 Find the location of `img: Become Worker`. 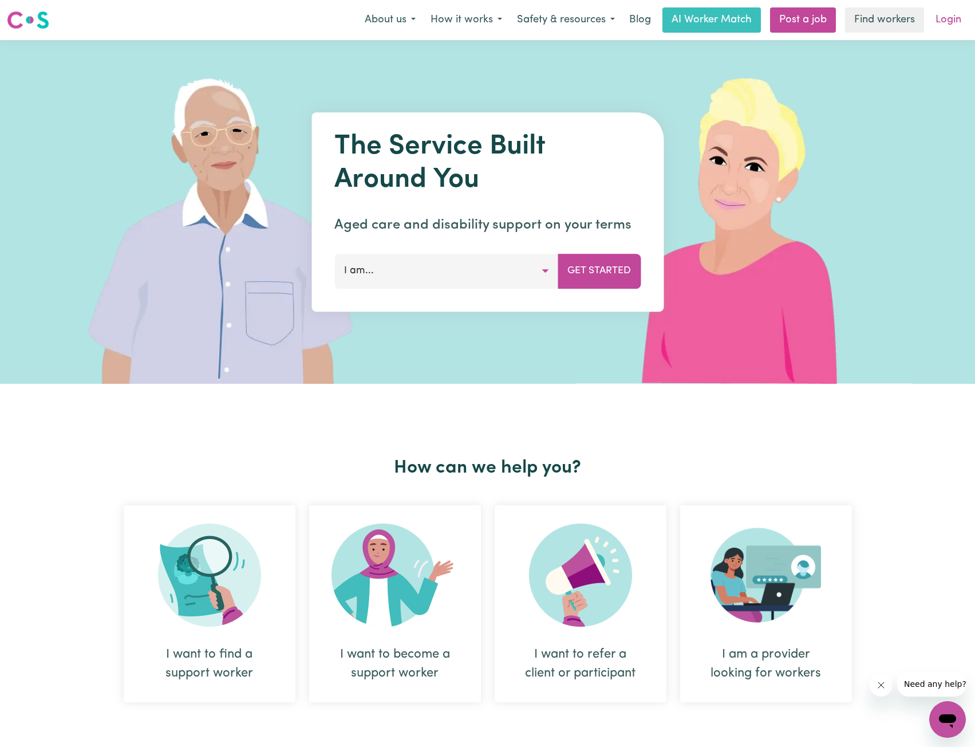

img: Become Worker is located at coordinates (395, 575).